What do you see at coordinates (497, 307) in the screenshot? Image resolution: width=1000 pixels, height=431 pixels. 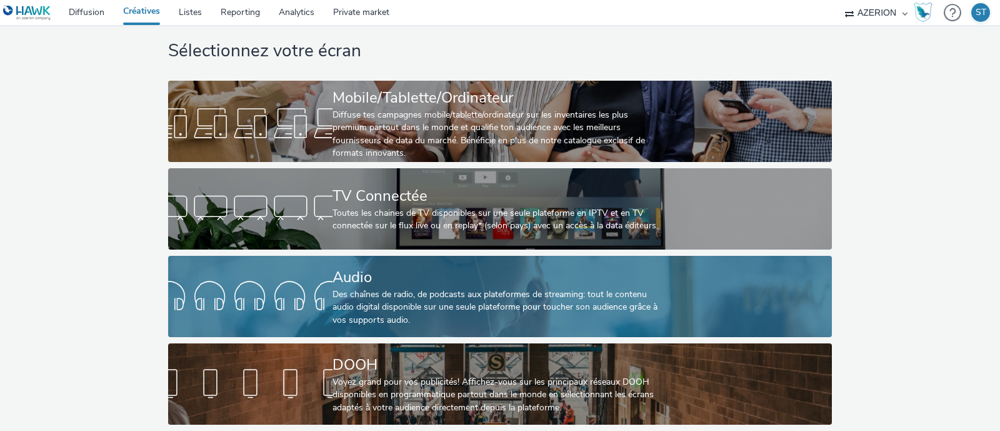 I see `div: Des chaînes de radio, de podcasts aux plateformes de streaming: tout le contenu audio digital dis...` at bounding box center [497, 307].